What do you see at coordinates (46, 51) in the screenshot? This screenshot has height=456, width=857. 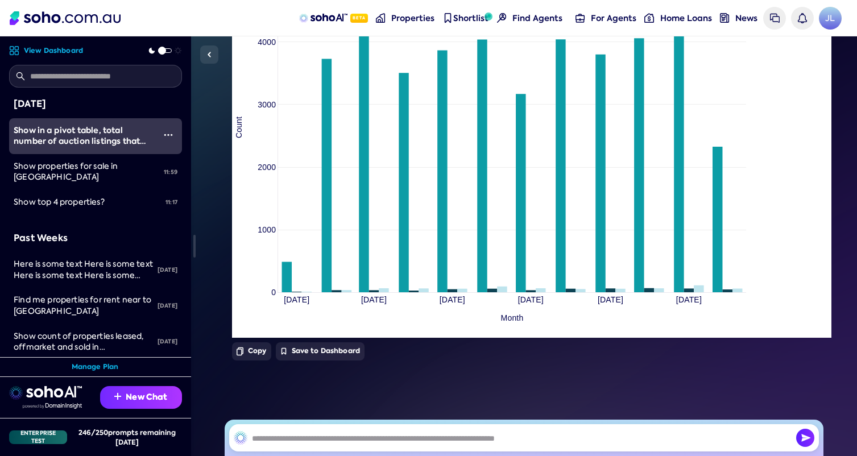 I see `a: View Dashboard` at bounding box center [46, 51].